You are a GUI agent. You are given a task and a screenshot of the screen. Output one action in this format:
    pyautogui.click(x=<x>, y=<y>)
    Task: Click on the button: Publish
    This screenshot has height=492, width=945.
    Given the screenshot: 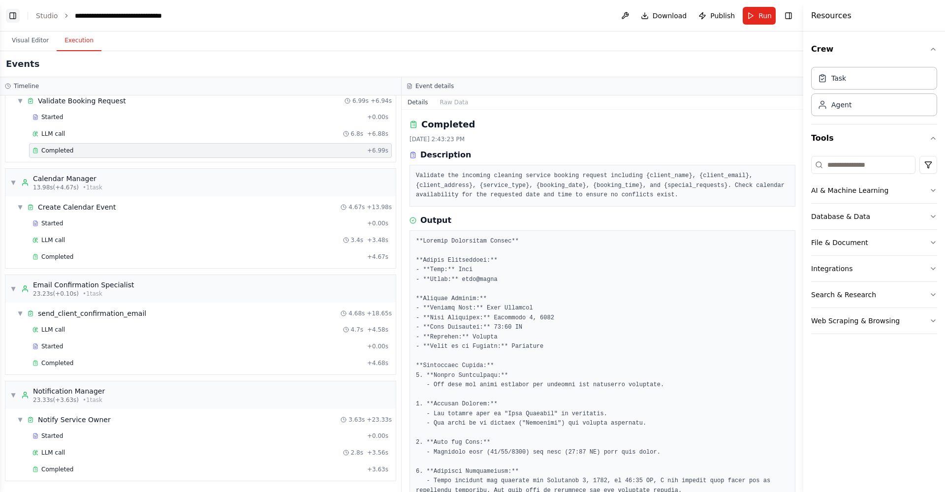 What is the action you would take?
    pyautogui.click(x=716, y=16)
    